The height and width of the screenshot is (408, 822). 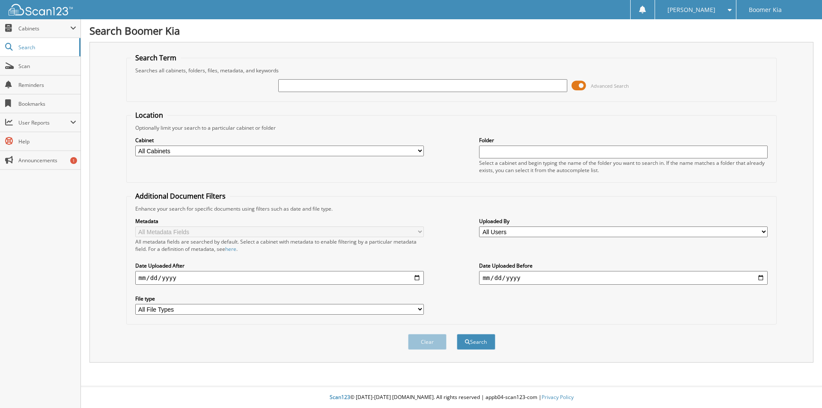 I want to click on label: Date Uploaded Before, so click(x=623, y=265).